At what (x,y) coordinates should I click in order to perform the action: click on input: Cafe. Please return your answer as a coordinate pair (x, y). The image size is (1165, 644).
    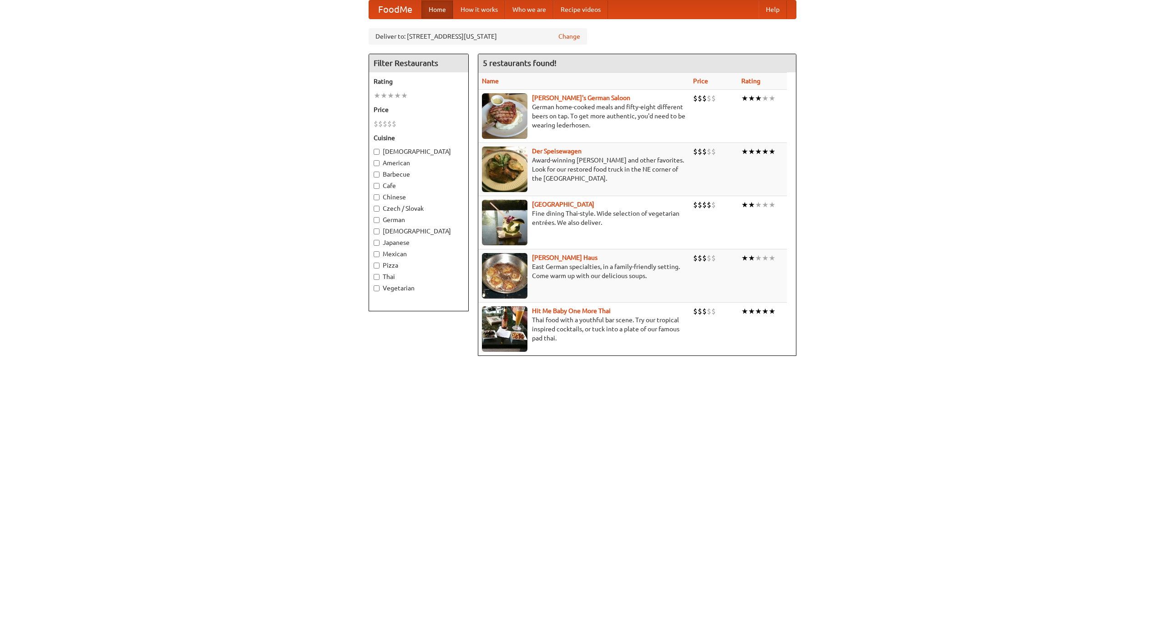
    Looking at the image, I should click on (376, 186).